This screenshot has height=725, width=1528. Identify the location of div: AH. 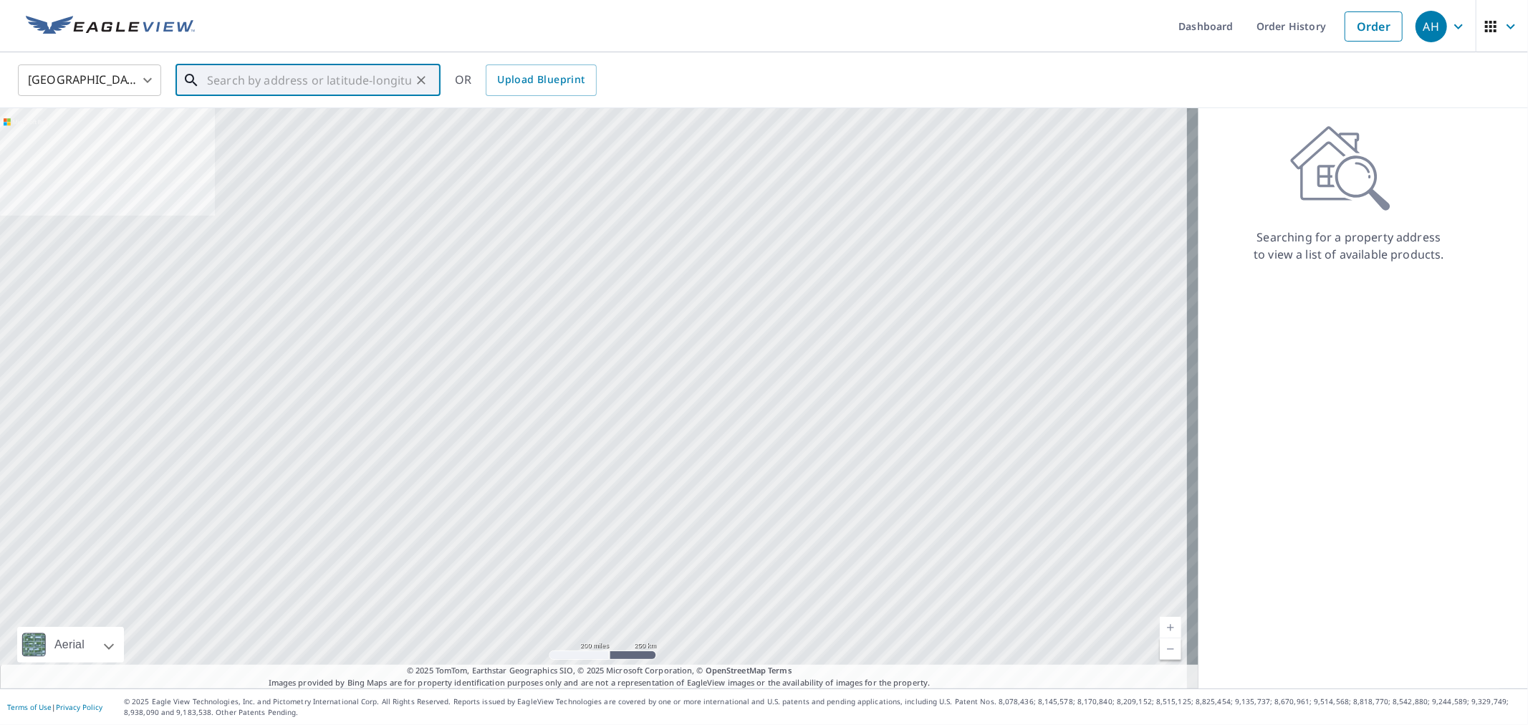
(1431, 27).